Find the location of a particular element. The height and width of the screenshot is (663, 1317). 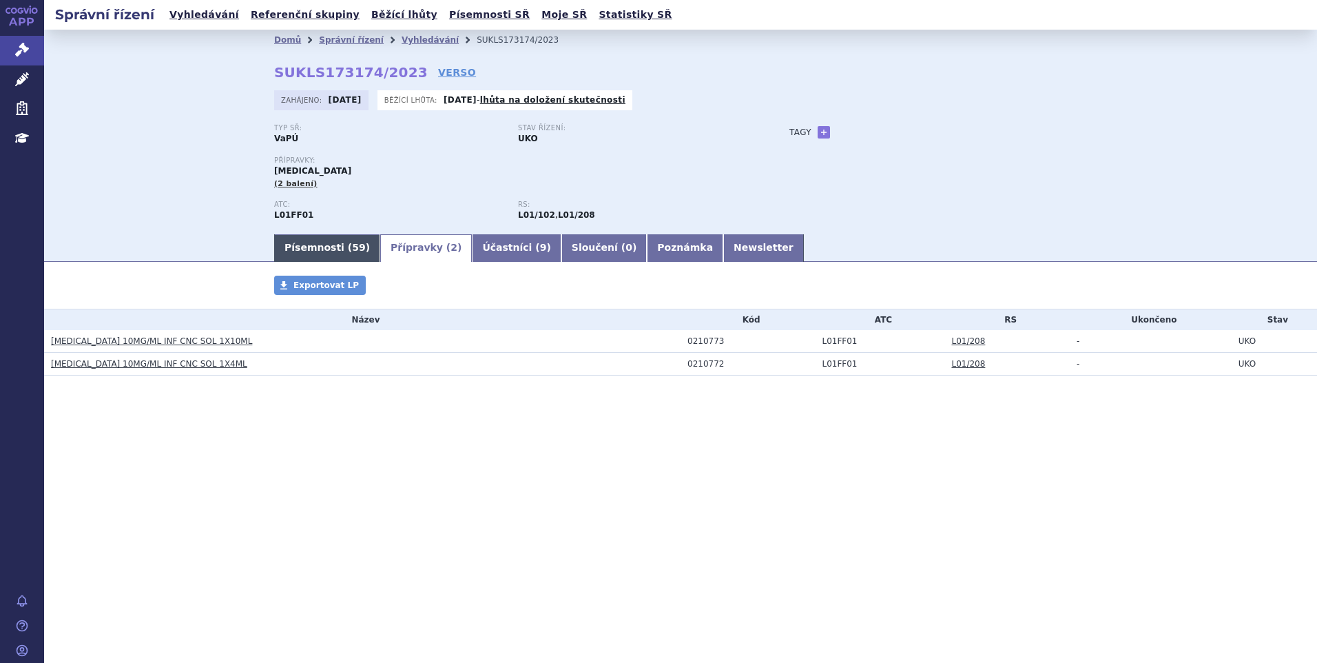

a: Přípravky (2) is located at coordinates (426, 248).